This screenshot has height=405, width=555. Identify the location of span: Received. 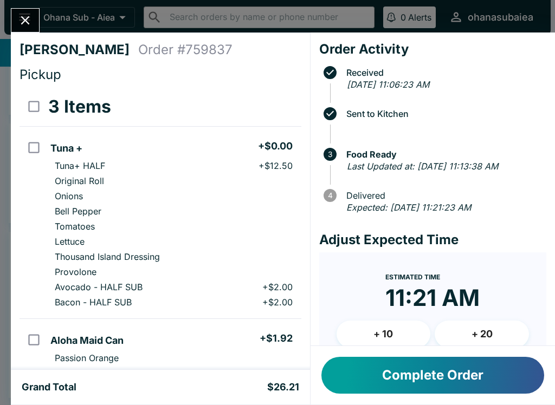
(443, 73).